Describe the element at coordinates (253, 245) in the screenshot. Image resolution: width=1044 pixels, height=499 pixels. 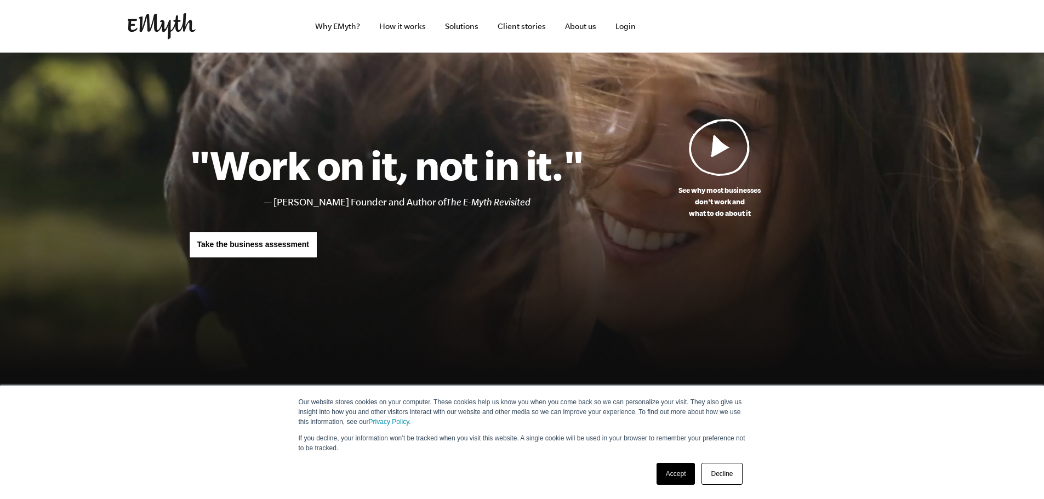
I see `a: Take the business assessment` at that location.